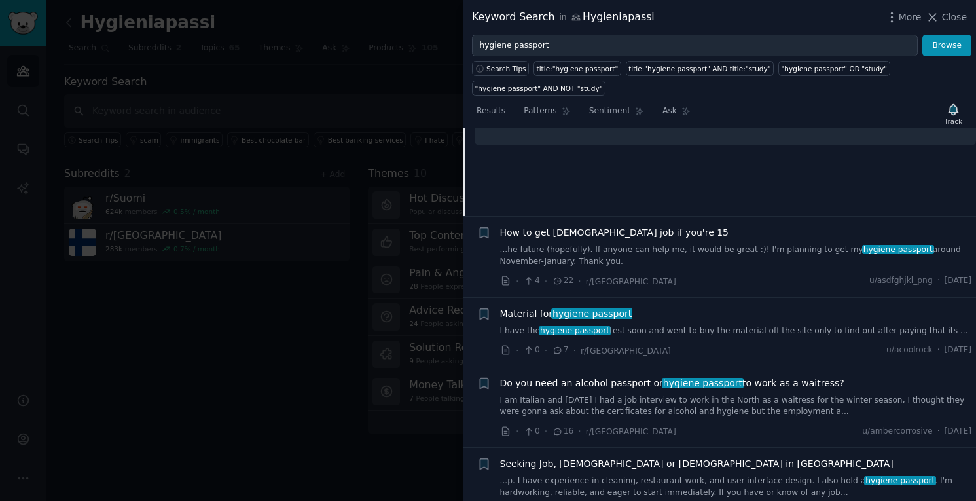 This screenshot has height=501, width=976. Describe the element at coordinates (547, 114) in the screenshot. I see `a: Patterns` at that location.